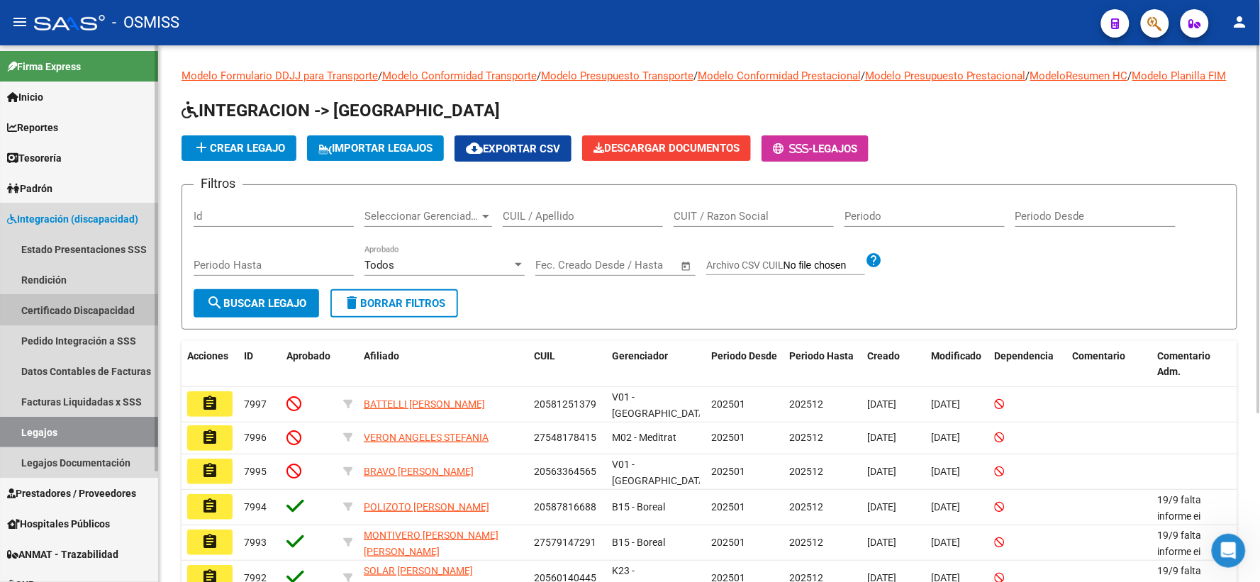 This screenshot has height=582, width=1260. I want to click on span: Integración (discapacidad), so click(72, 219).